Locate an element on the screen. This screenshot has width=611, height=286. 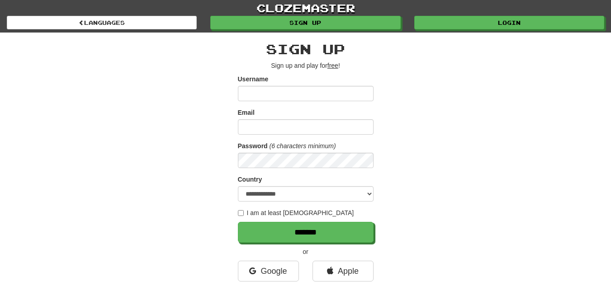
label: Username is located at coordinates (253, 79).